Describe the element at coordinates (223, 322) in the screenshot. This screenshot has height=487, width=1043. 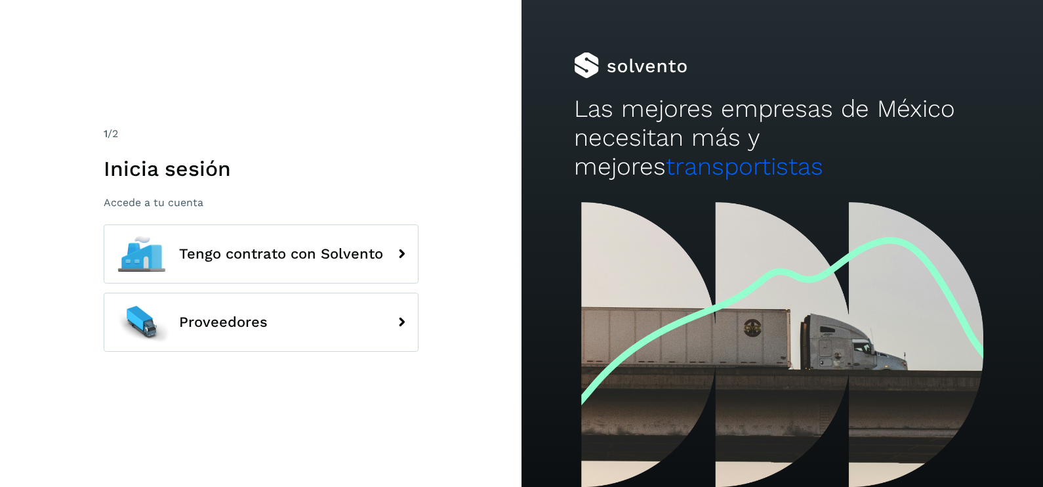
I see `span: Proveedores` at that location.